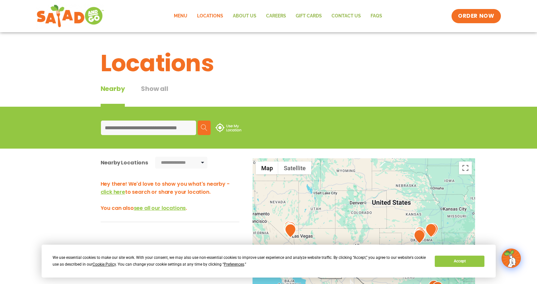  Describe the element at coordinates (154, 95) in the screenshot. I see `button: Show all` at that location.